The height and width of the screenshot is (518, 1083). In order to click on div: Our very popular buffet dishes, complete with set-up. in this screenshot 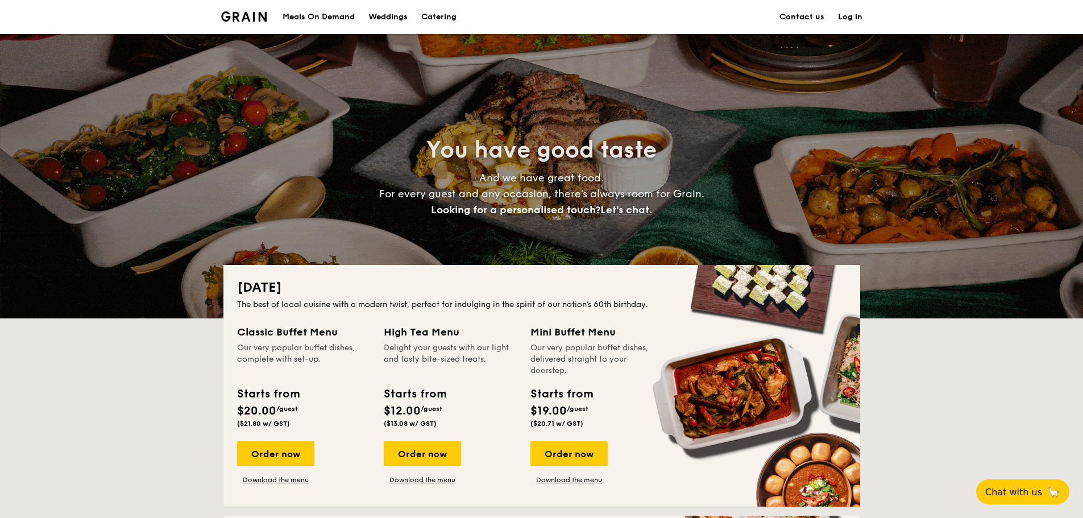, I will do `click(304, 359)`.